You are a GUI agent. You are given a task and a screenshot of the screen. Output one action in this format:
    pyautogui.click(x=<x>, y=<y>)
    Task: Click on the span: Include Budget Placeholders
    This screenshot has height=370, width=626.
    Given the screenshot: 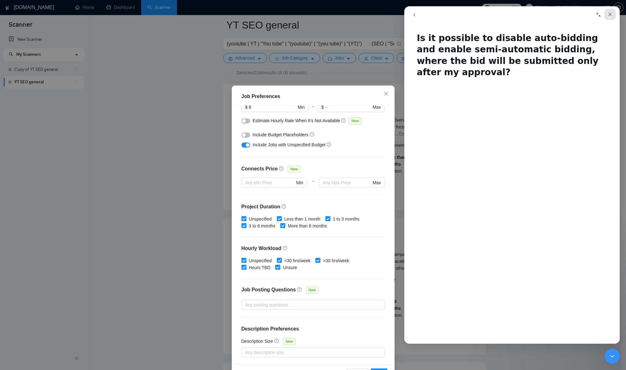 What is the action you would take?
    pyautogui.click(x=281, y=135)
    